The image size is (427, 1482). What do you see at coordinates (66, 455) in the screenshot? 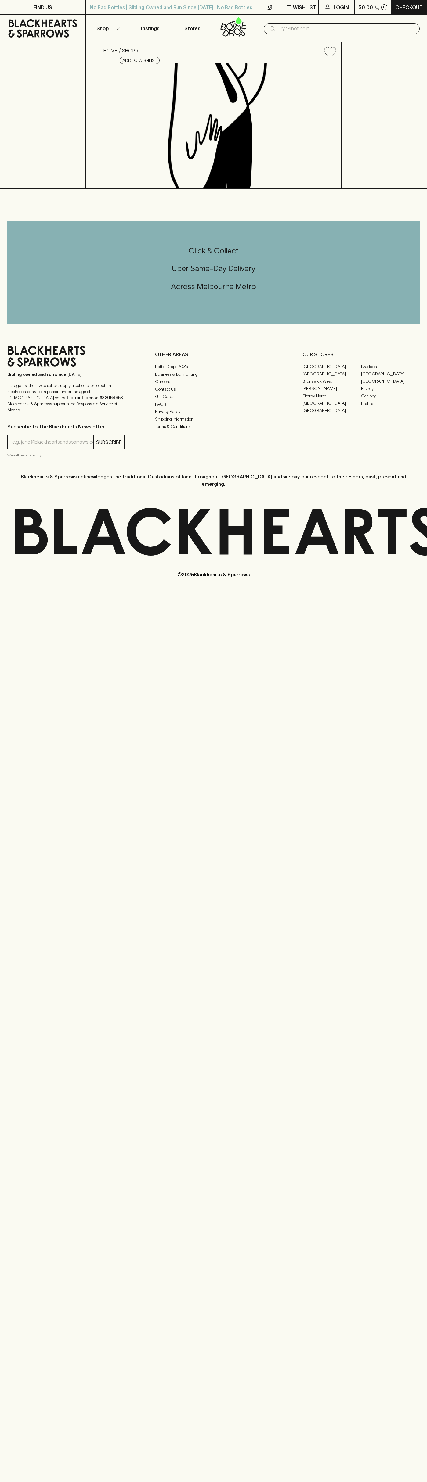
I see `p: We will never spam you` at bounding box center [66, 455].